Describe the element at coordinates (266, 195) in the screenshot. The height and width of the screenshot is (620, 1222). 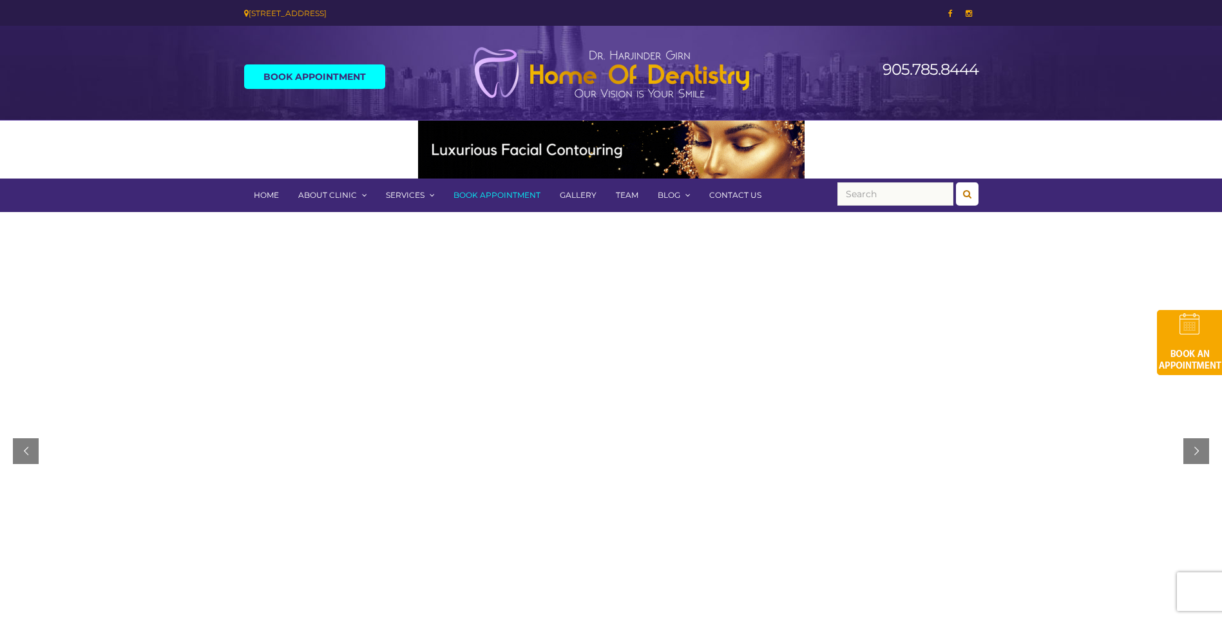
I see `a: Home` at that location.